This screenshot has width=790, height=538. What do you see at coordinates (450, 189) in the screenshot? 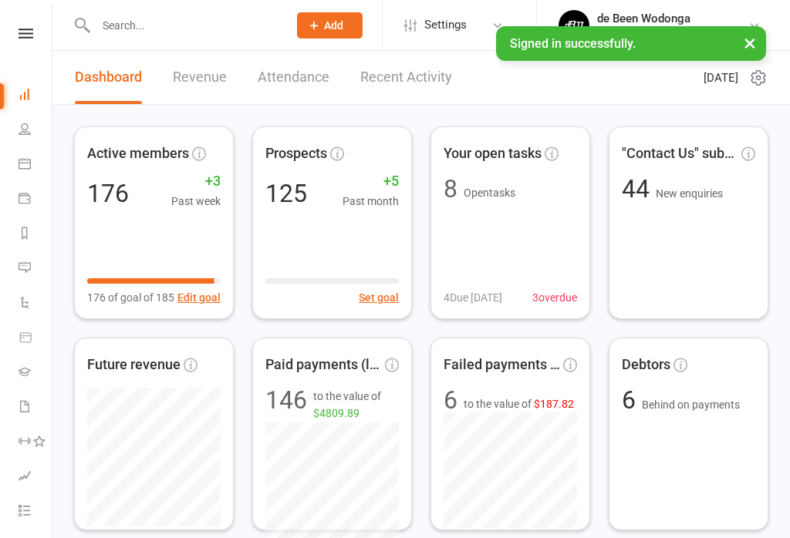
I see `div: 8` at bounding box center [450, 189].